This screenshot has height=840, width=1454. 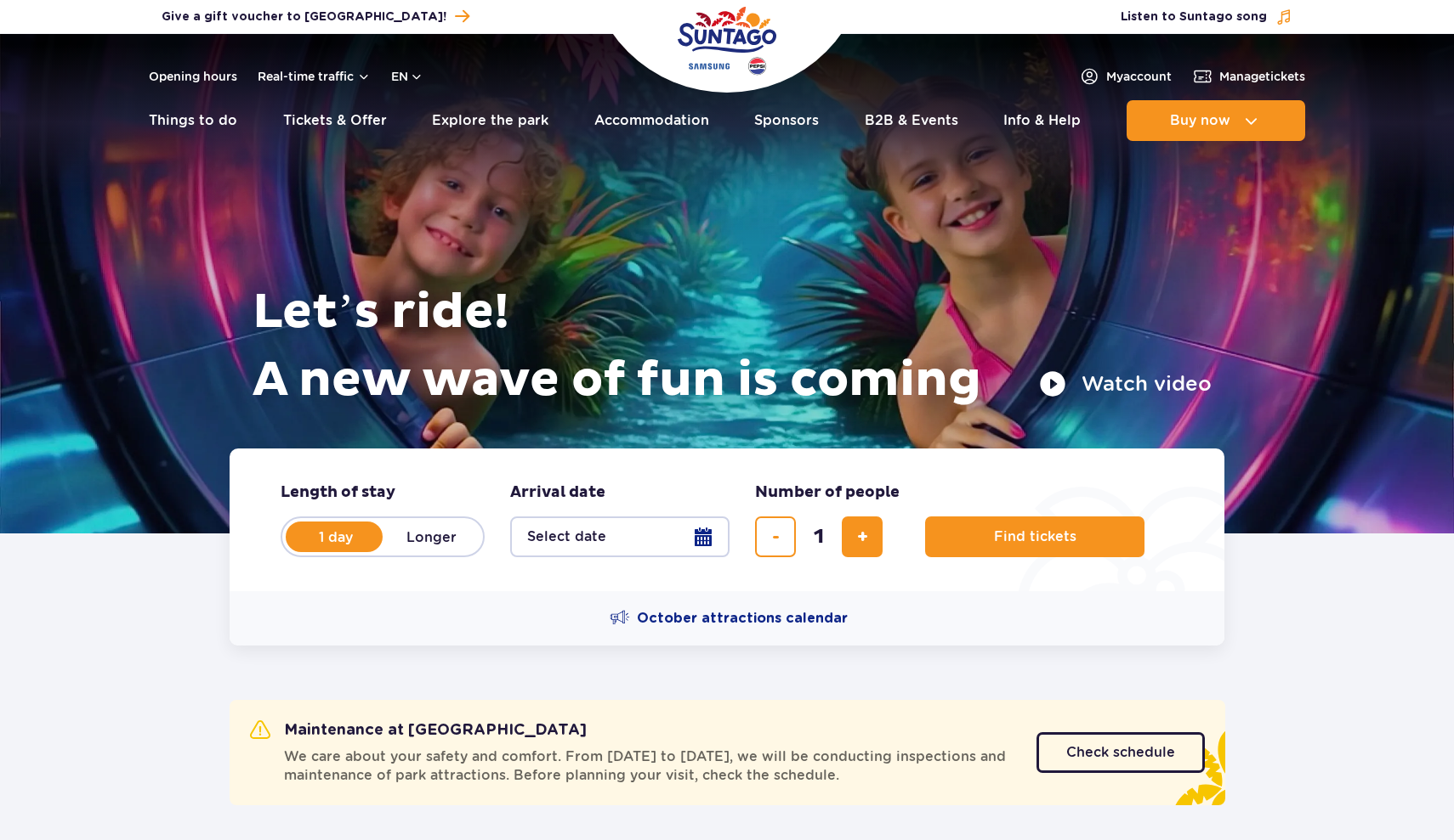 What do you see at coordinates (1125, 384) in the screenshot?
I see `button: Watch video` at bounding box center [1125, 384].